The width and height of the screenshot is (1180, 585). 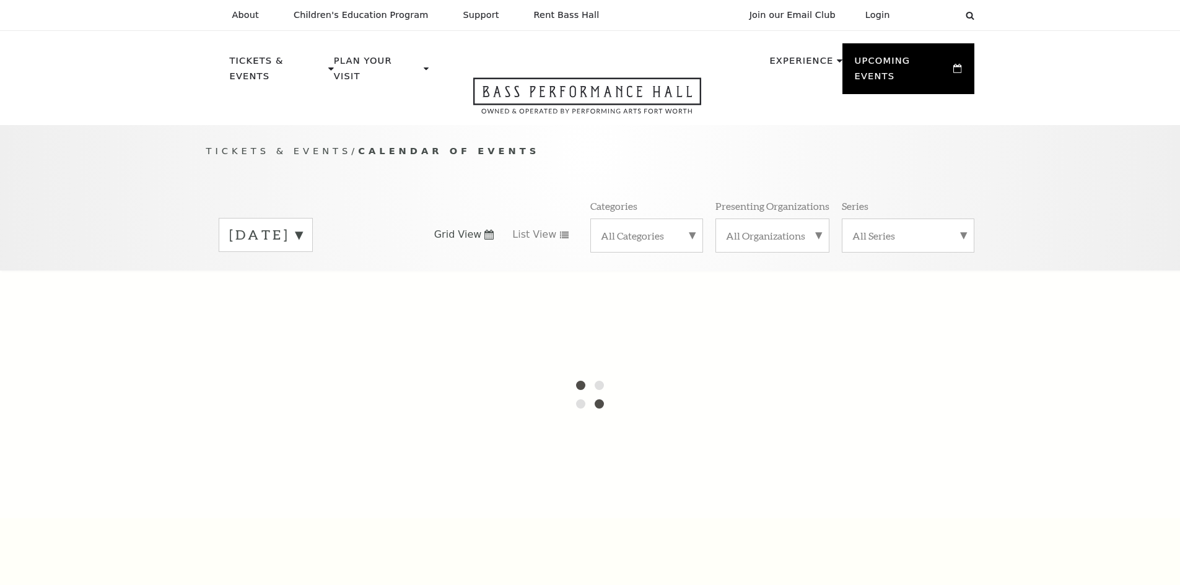 I want to click on p: Series, so click(x=855, y=206).